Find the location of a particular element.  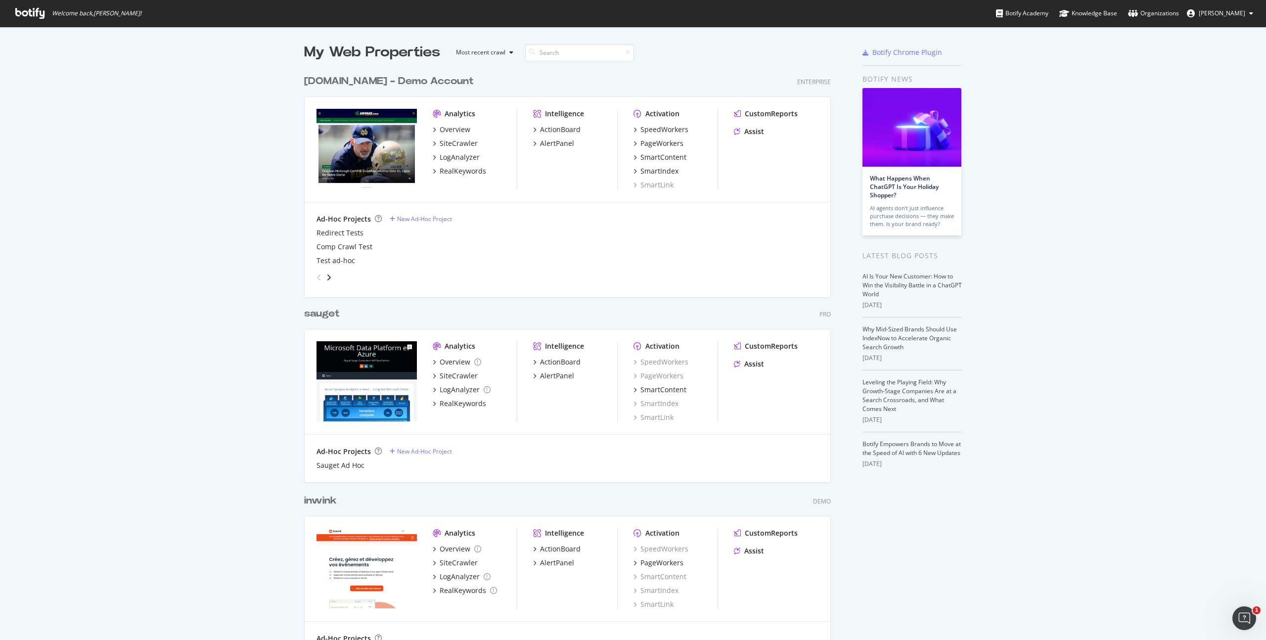

span: 1 is located at coordinates (1257, 610).